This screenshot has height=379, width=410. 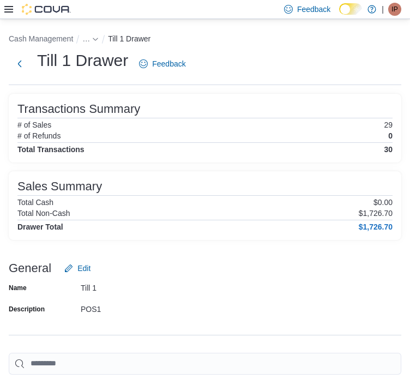 I want to click on span: Dark Mode, so click(x=339, y=15).